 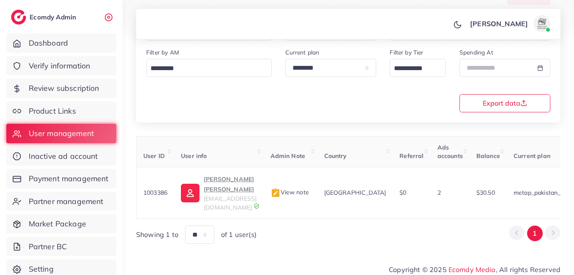 I want to click on span: Market Package, so click(x=57, y=224).